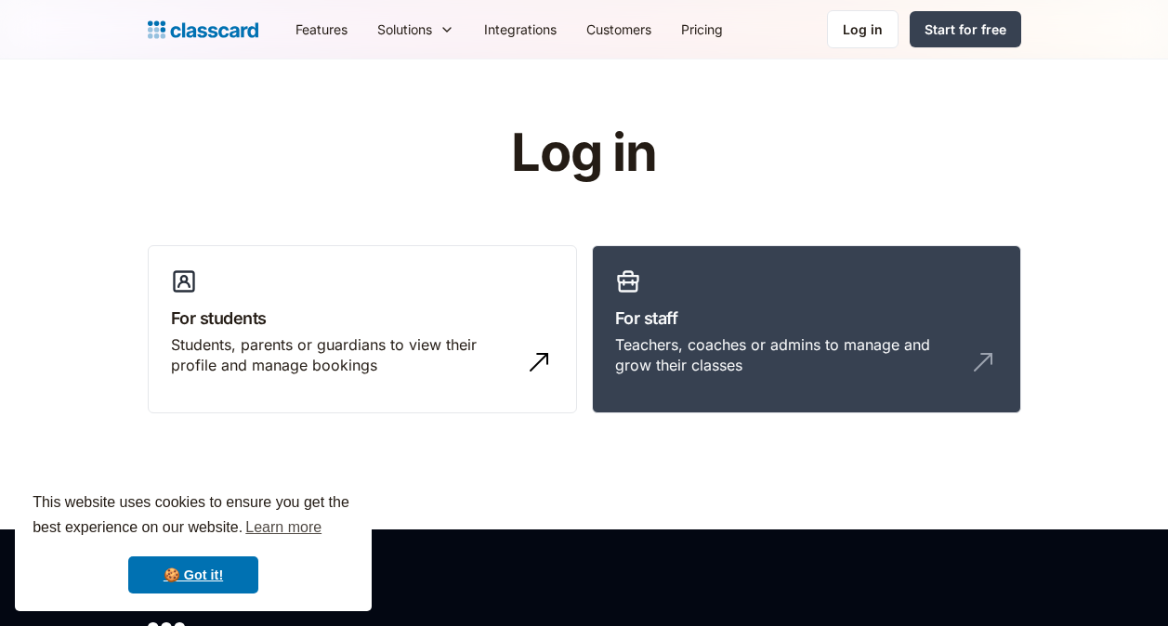 The width and height of the screenshot is (1168, 626). Describe the element at coordinates (807, 318) in the screenshot. I see `h3: For staff` at that location.